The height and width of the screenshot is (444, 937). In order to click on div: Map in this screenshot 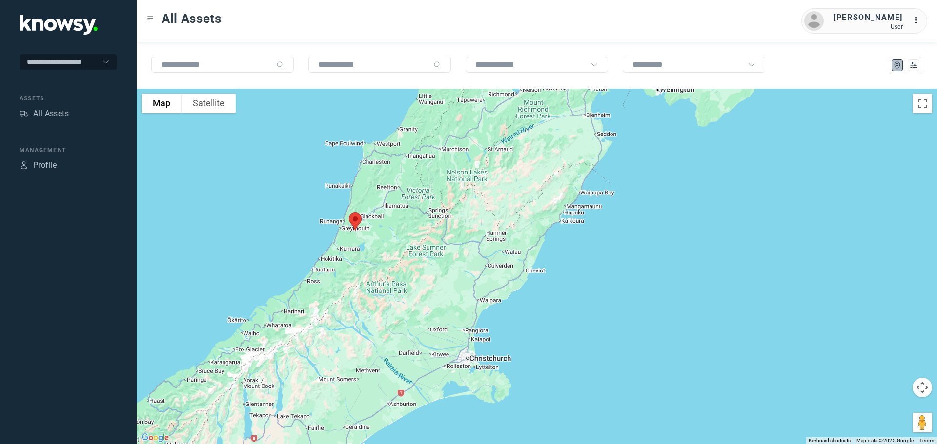, I will do `click(897, 65)`.